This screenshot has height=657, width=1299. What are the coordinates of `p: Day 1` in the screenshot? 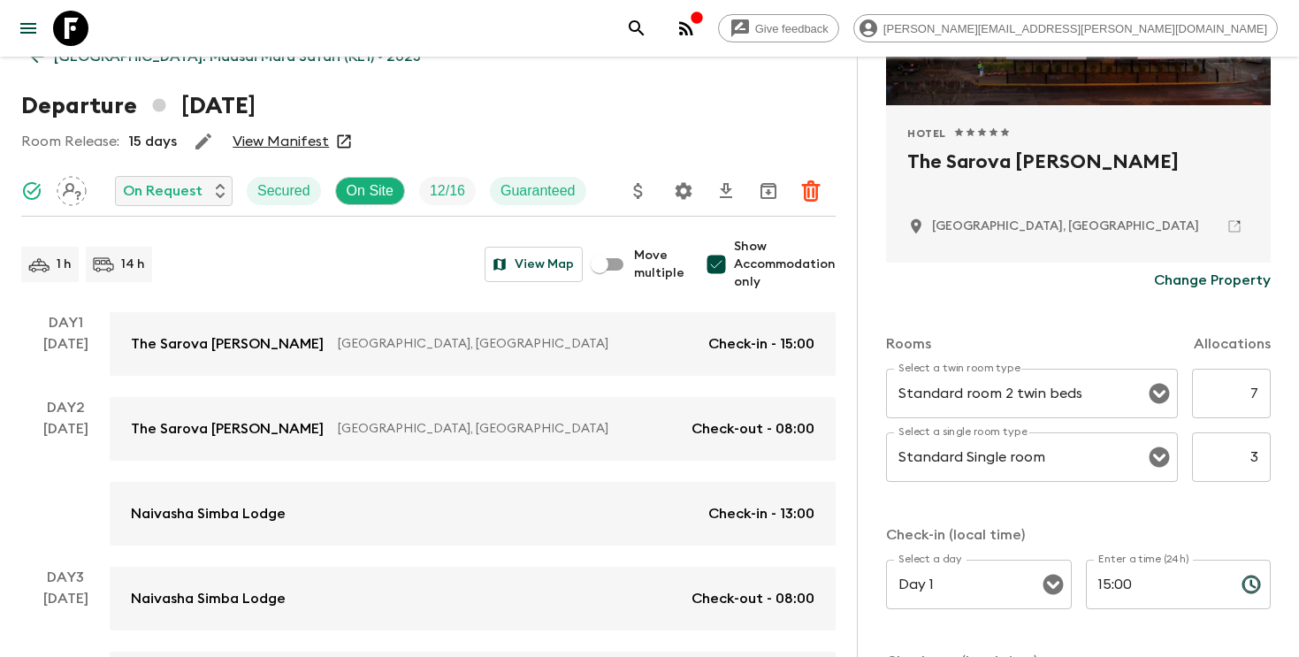 It's located at (65, 323).